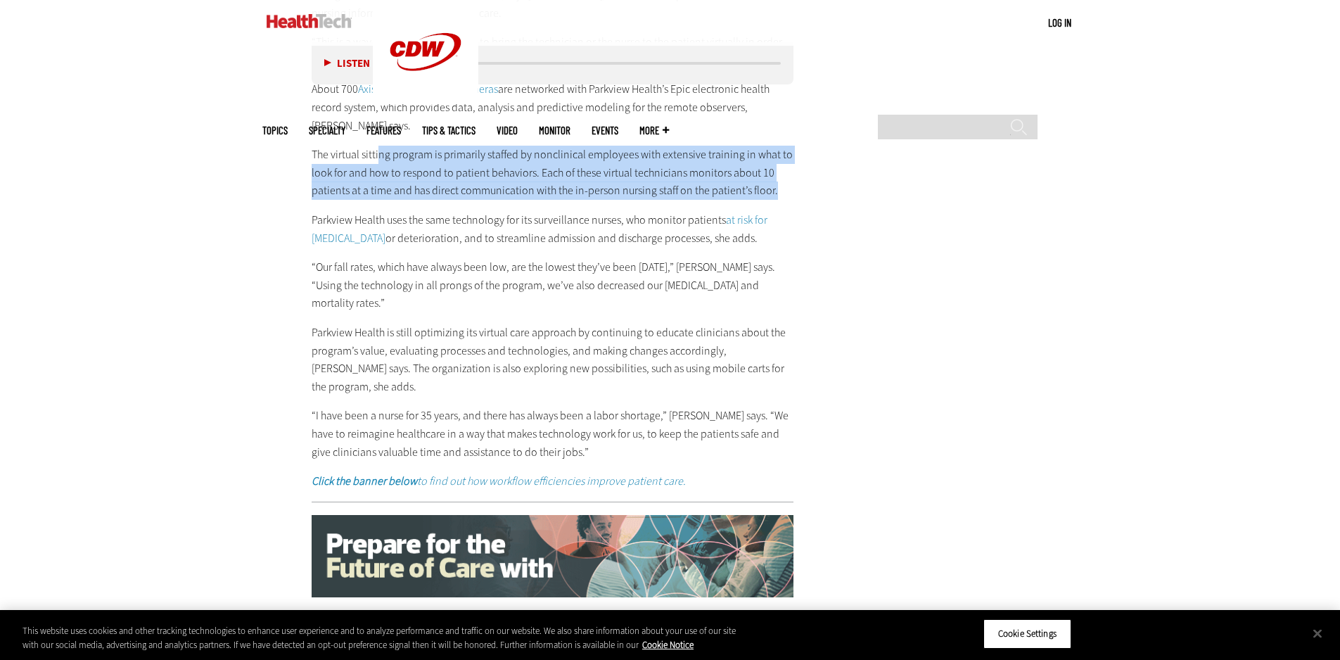 The image size is (1340, 660). What do you see at coordinates (449, 130) in the screenshot?
I see `a: Tips & Tactics` at bounding box center [449, 130].